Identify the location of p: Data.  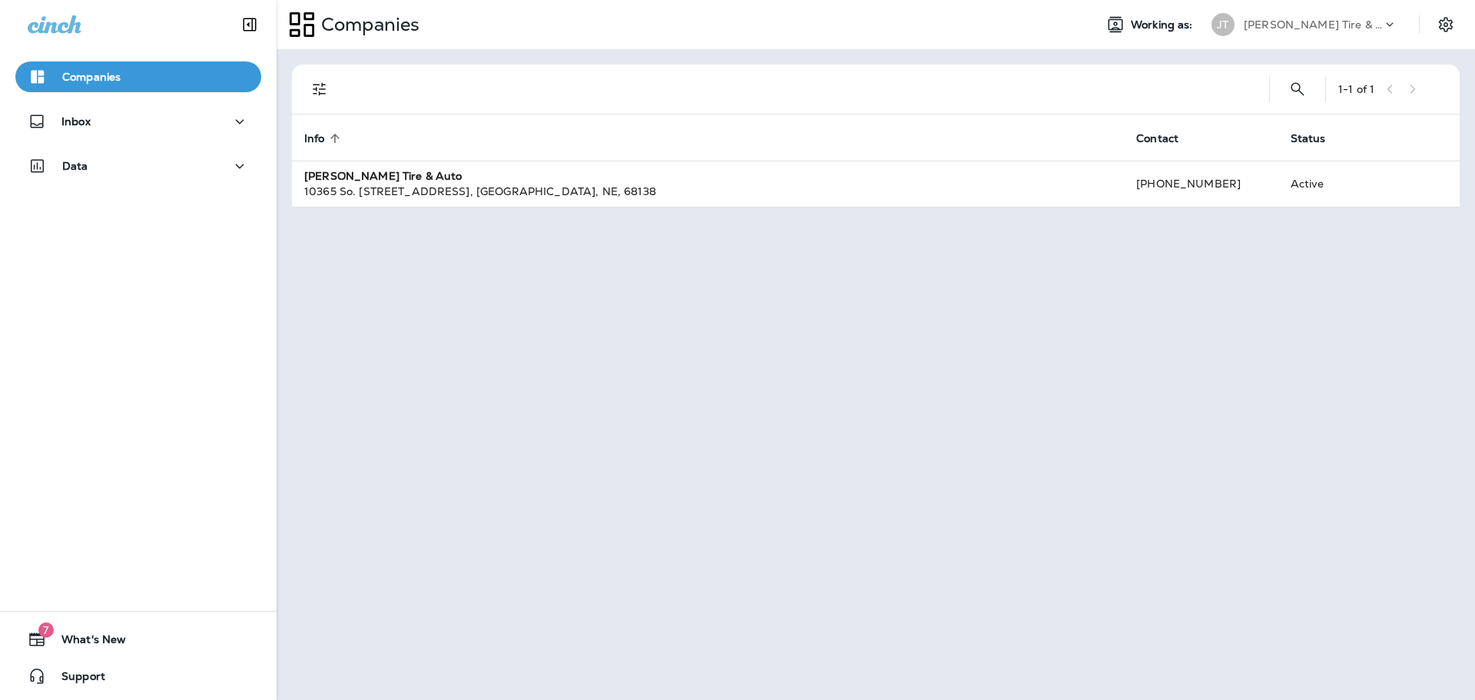
(75, 166).